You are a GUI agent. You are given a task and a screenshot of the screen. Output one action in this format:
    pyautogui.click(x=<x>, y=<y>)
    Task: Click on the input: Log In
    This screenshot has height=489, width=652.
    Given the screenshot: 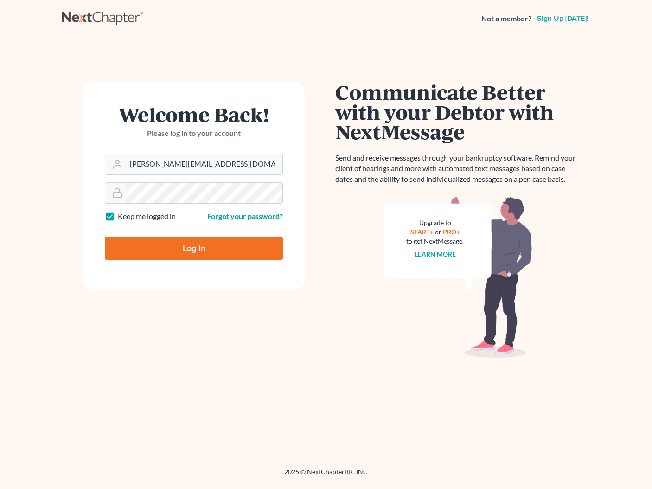 What is the action you would take?
    pyautogui.click(x=194, y=248)
    